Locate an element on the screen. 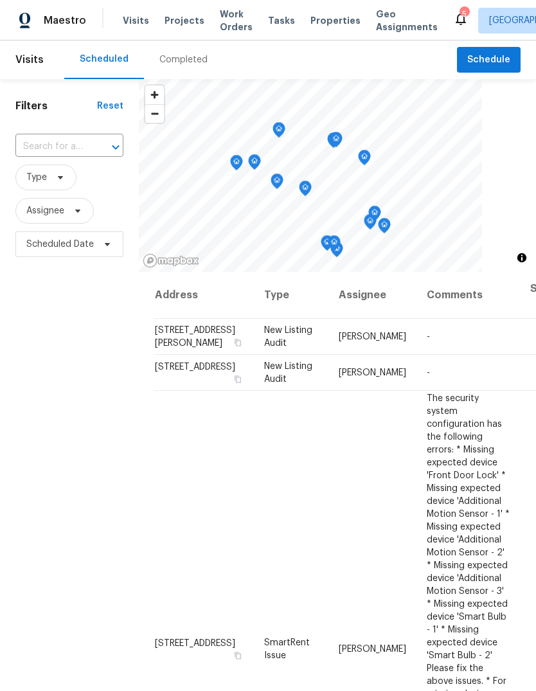 The width and height of the screenshot is (536, 691). div: Completed is located at coordinates (183, 60).